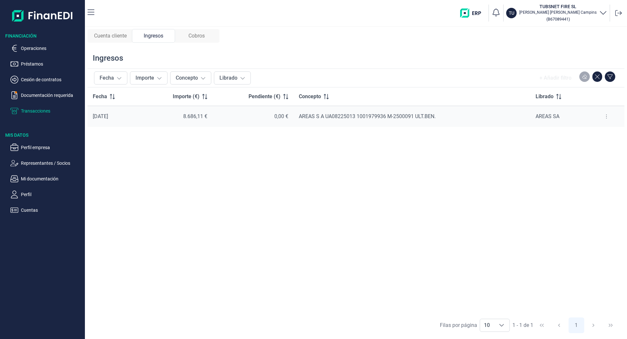  What do you see at coordinates (46, 64) in the screenshot?
I see `button: Préstamos` at bounding box center [46, 64].